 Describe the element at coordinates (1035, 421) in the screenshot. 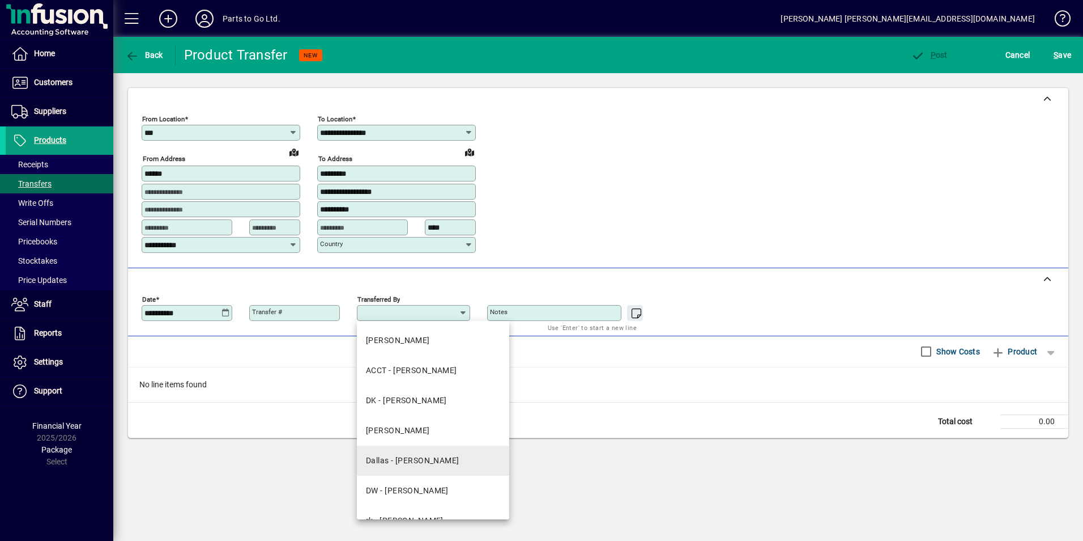

I see `td: 0.00` at that location.